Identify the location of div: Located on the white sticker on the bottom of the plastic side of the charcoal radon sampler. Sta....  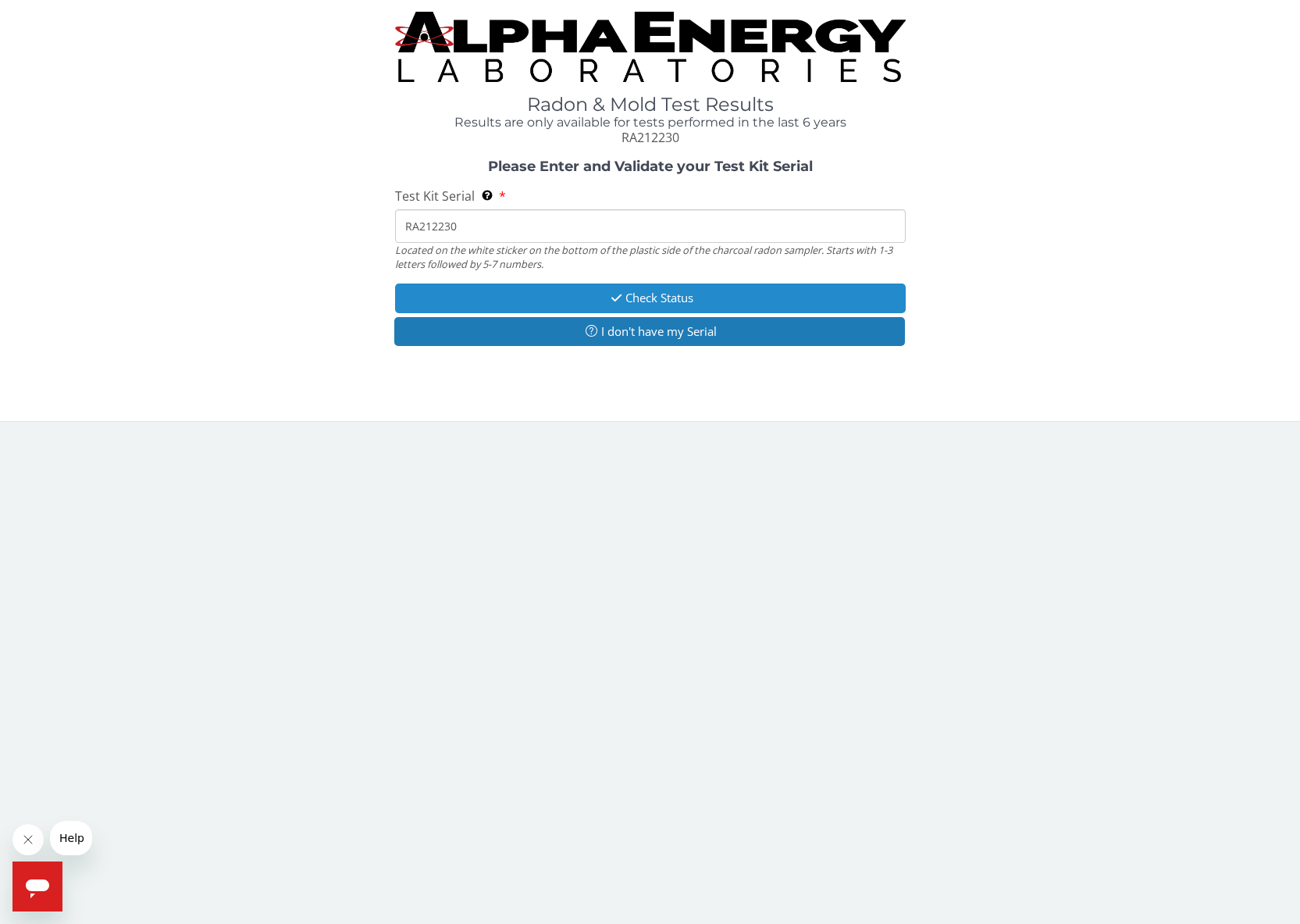
(651, 257).